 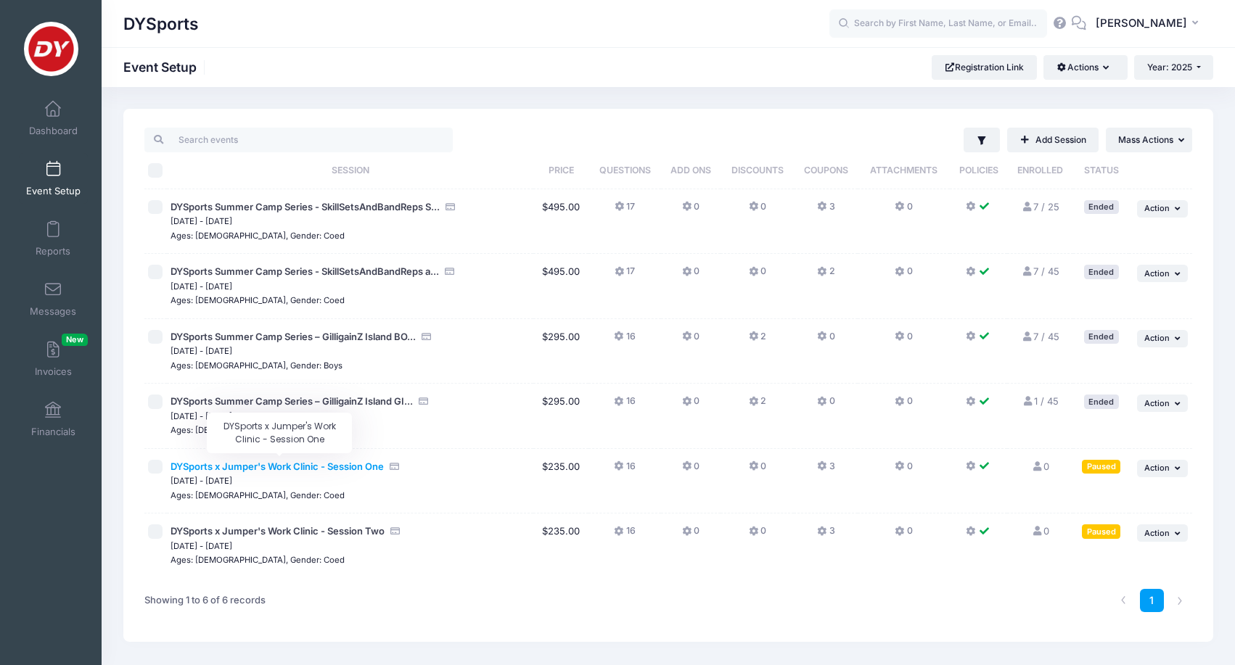 I want to click on span: Messages, so click(x=53, y=311).